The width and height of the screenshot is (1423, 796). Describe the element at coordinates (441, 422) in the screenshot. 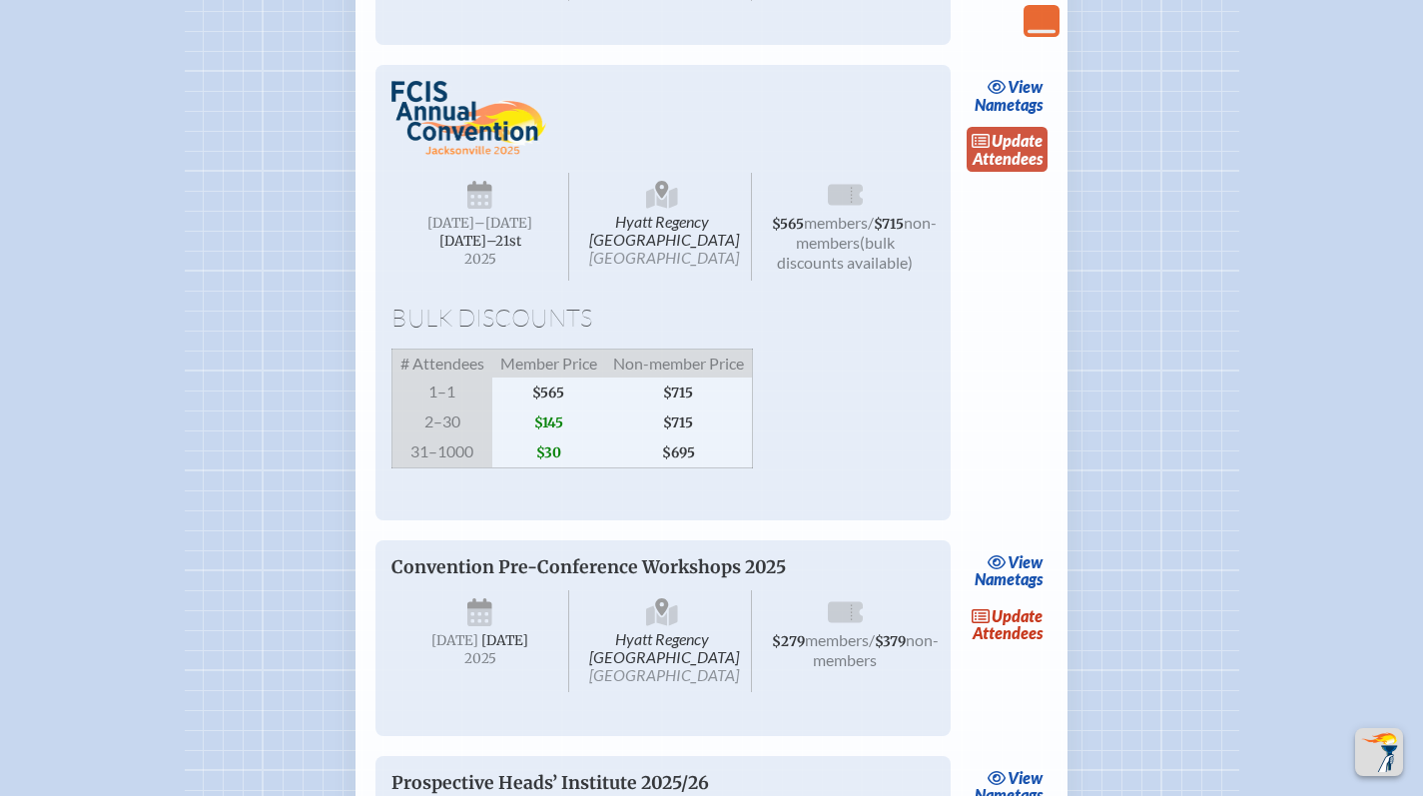

I see `span: 2–30` at that location.